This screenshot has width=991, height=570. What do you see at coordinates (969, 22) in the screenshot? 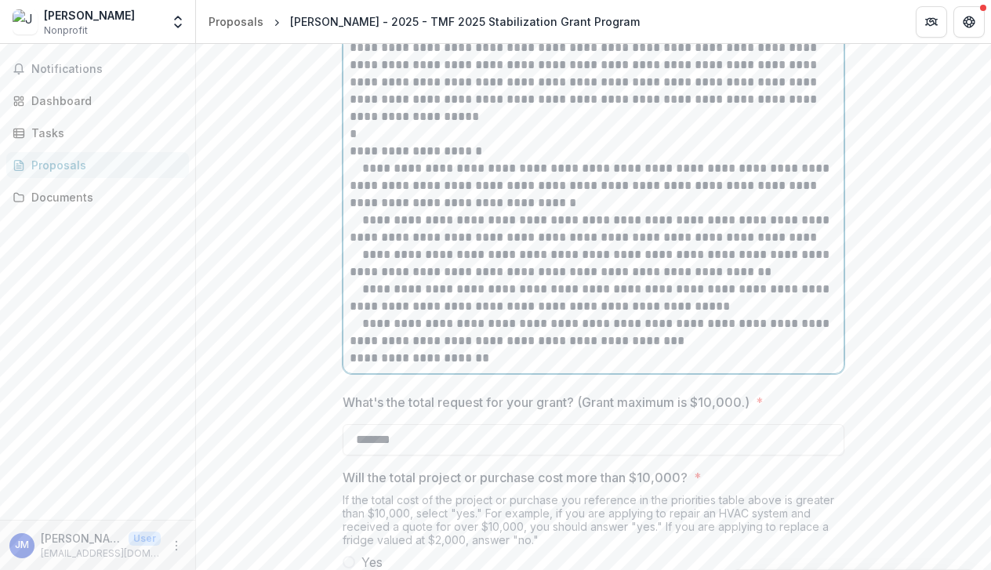
I see `button: Get Help` at bounding box center [969, 22].